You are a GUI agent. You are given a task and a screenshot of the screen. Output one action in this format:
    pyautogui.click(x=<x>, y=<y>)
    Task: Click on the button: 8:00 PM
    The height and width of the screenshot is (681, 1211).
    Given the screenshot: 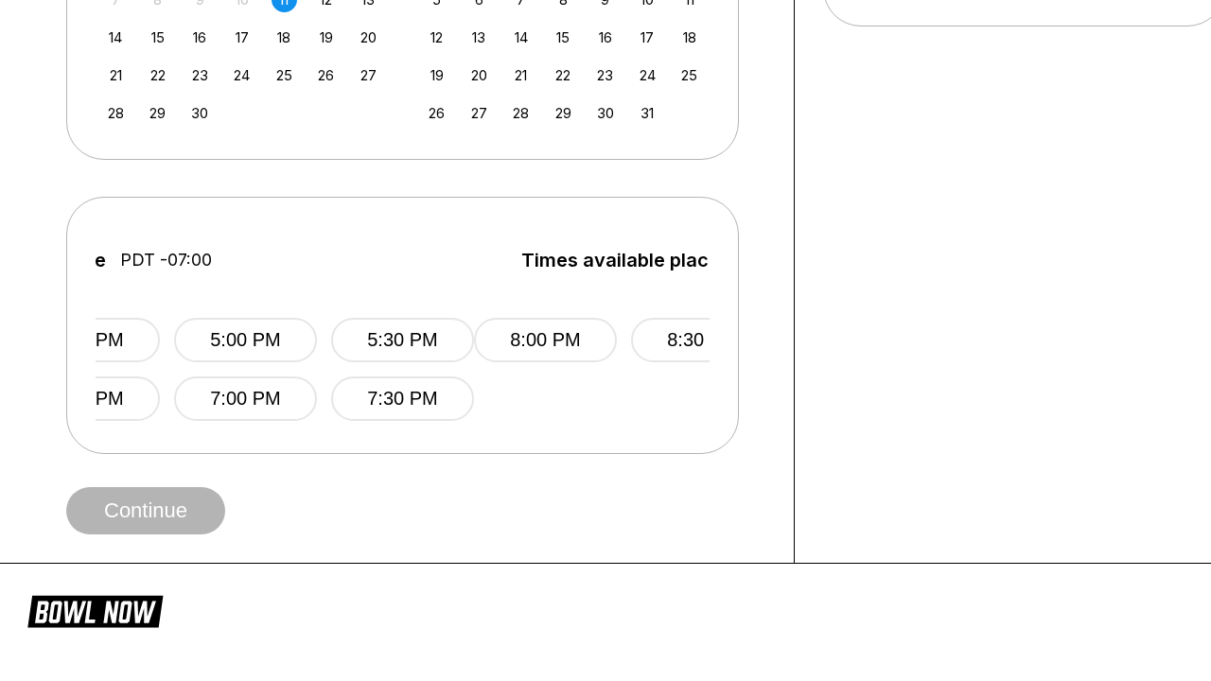 What is the action you would take?
    pyautogui.click(x=545, y=340)
    